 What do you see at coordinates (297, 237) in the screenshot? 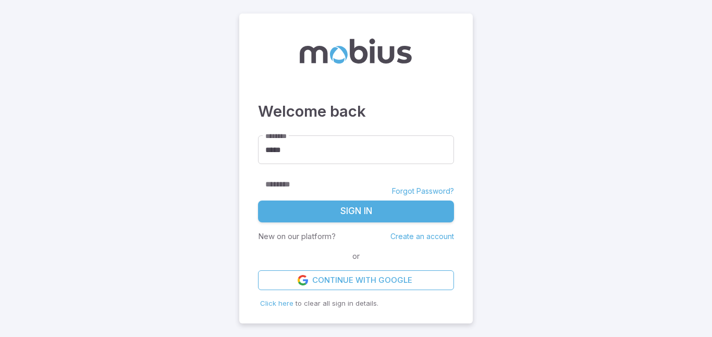
I see `p: New on our platform?` at bounding box center [297, 237].